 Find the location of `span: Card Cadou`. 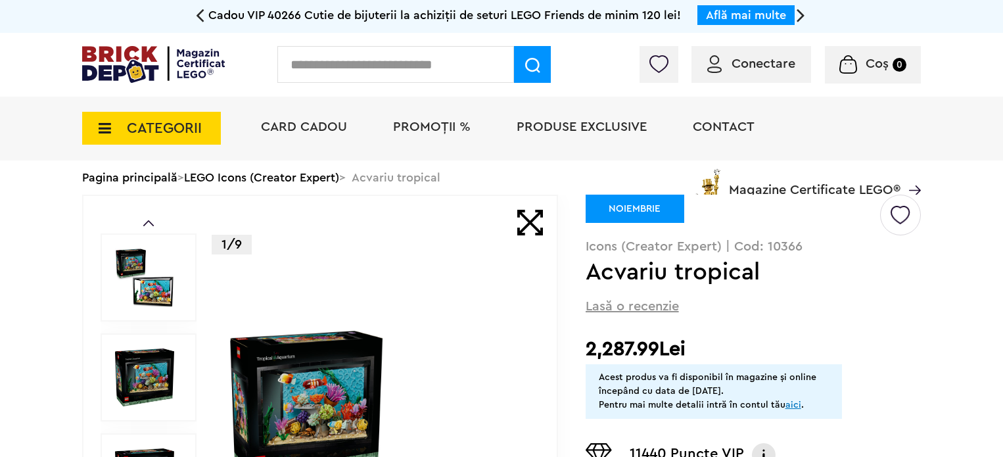

span: Card Cadou is located at coordinates (304, 127).